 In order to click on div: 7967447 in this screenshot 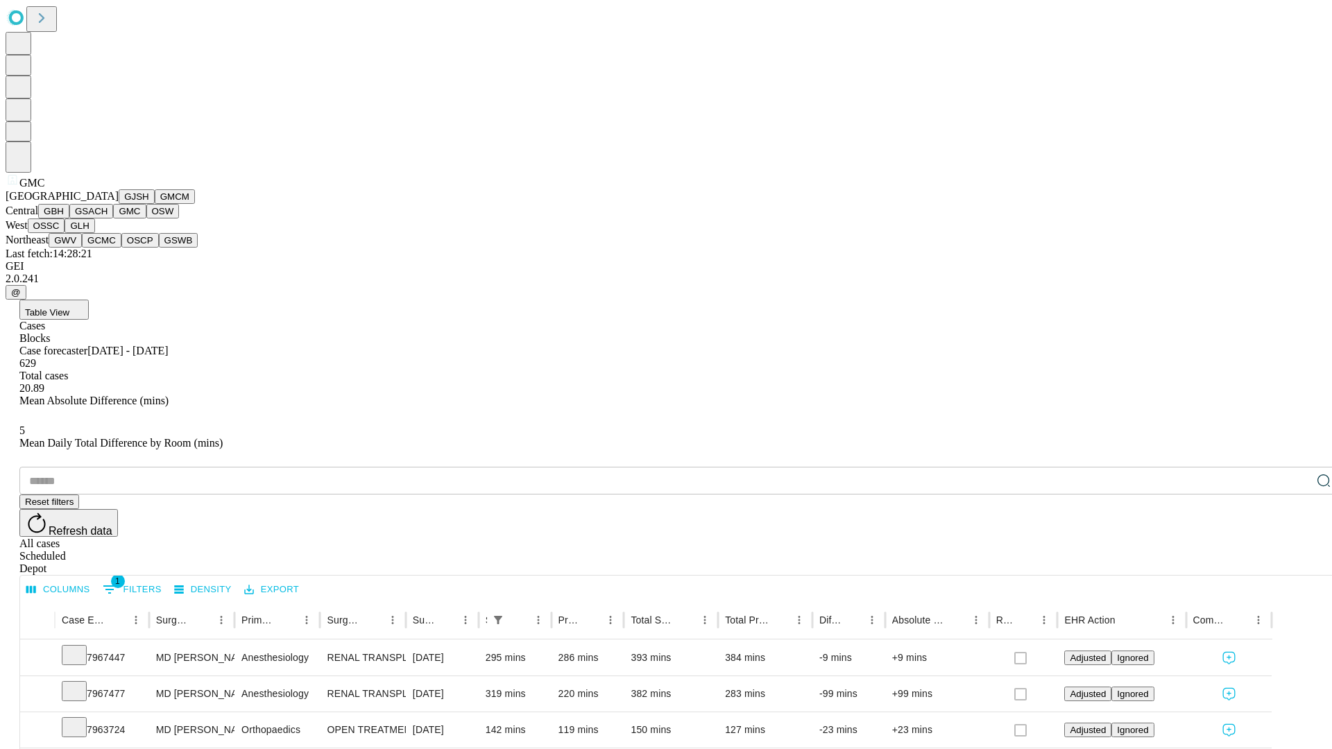, I will do `click(102, 658)`.